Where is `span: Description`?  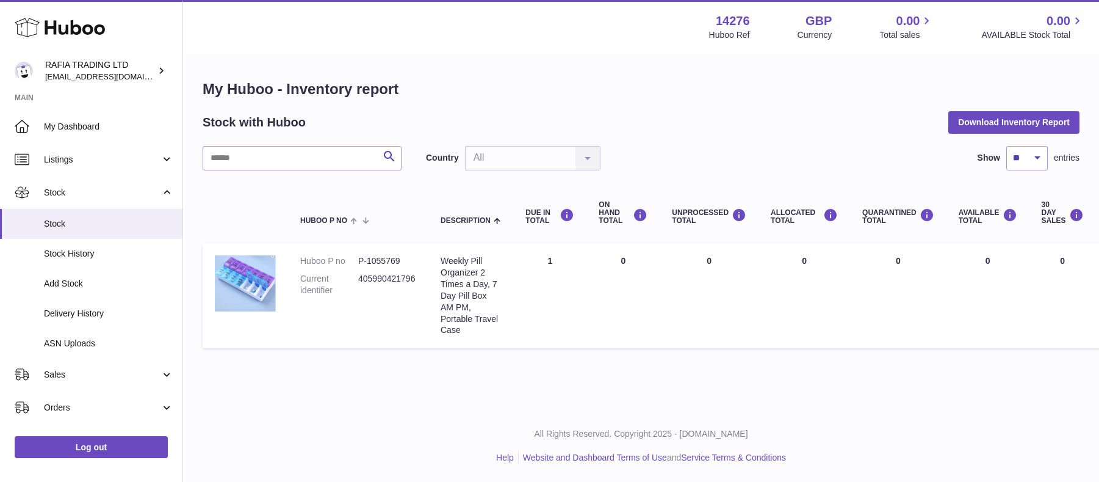
span: Description is located at coordinates (466, 220).